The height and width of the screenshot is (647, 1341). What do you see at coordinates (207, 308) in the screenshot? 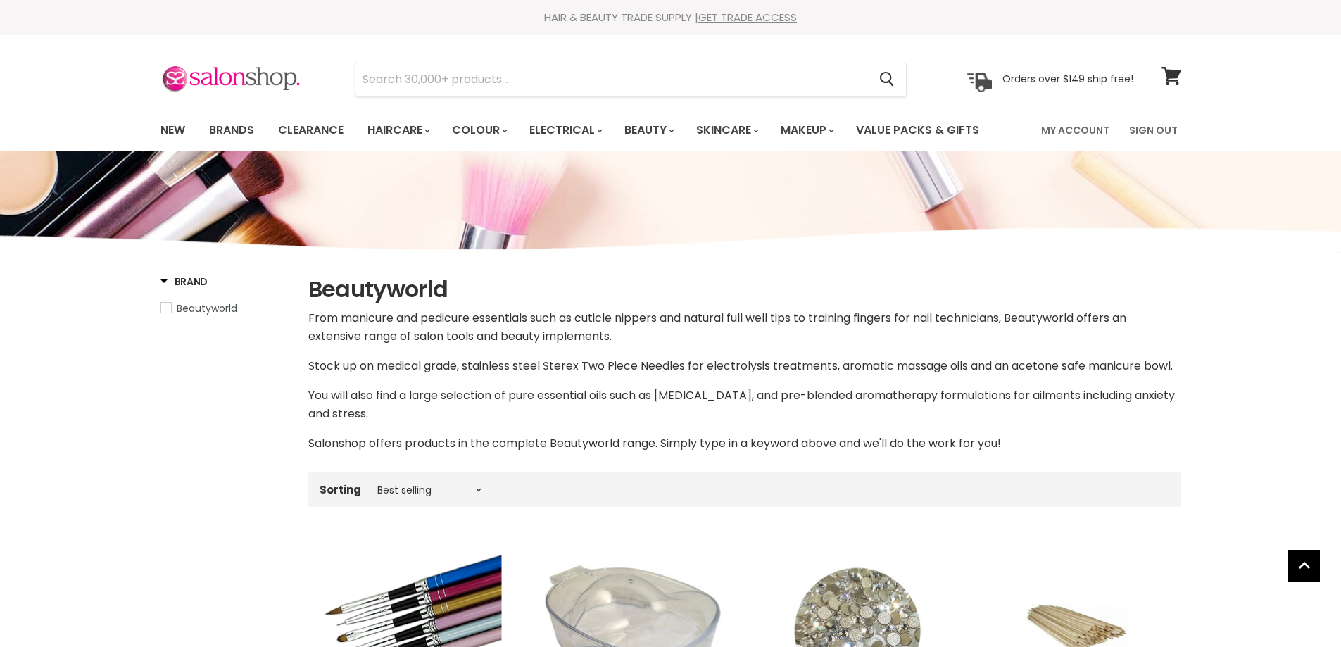
I see `span: Beautyworld` at bounding box center [207, 308].